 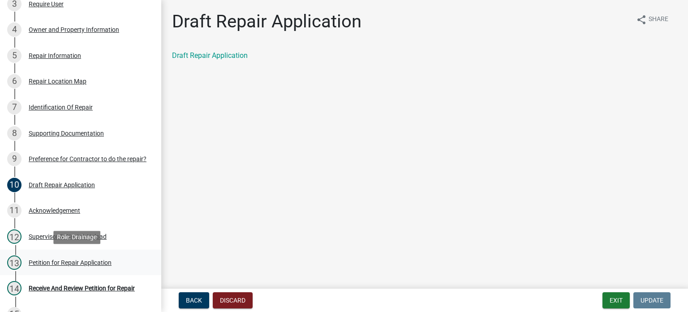 What do you see at coordinates (70, 262) in the screenshot?
I see `div: Petition for Repair Application` at bounding box center [70, 262].